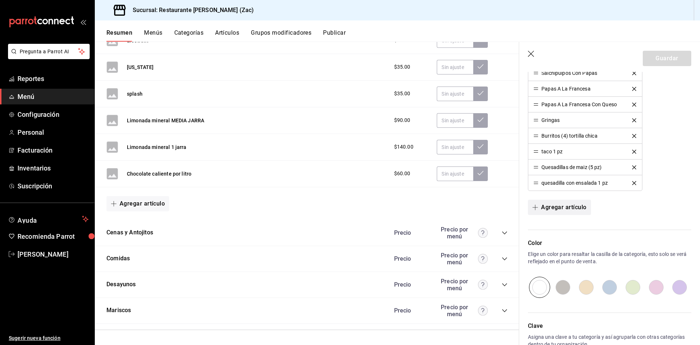  What do you see at coordinates (53, 186) in the screenshot?
I see `span: Suscripción` at bounding box center [53, 186].